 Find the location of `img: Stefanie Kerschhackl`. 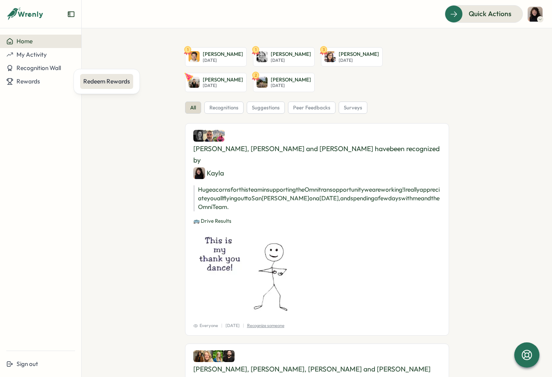

img: Stefanie Kerschhackl is located at coordinates (262, 57).